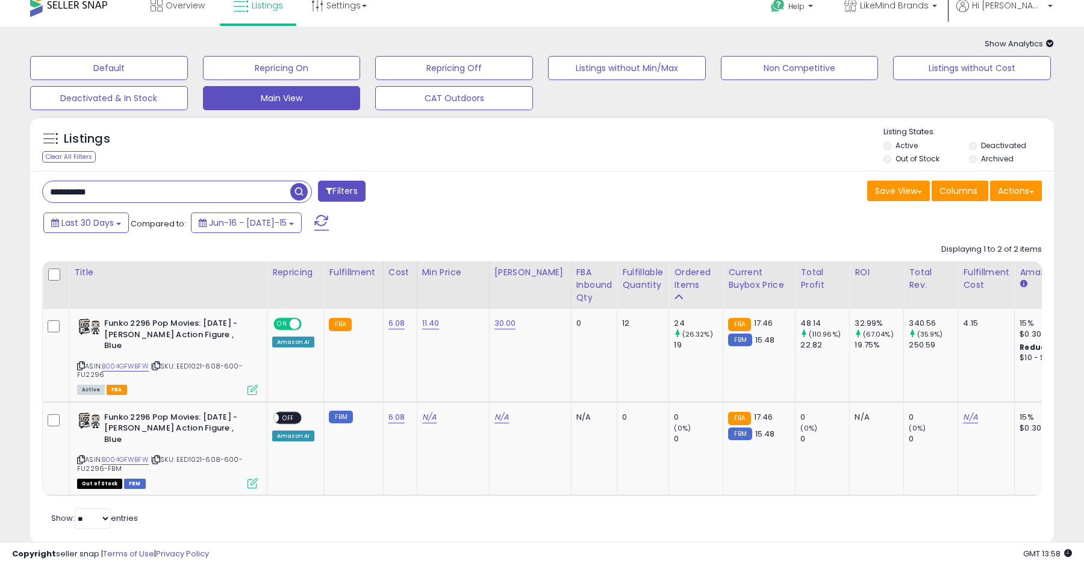 The height and width of the screenshot is (566, 1084). I want to click on button: Repricing On, so click(282, 68).